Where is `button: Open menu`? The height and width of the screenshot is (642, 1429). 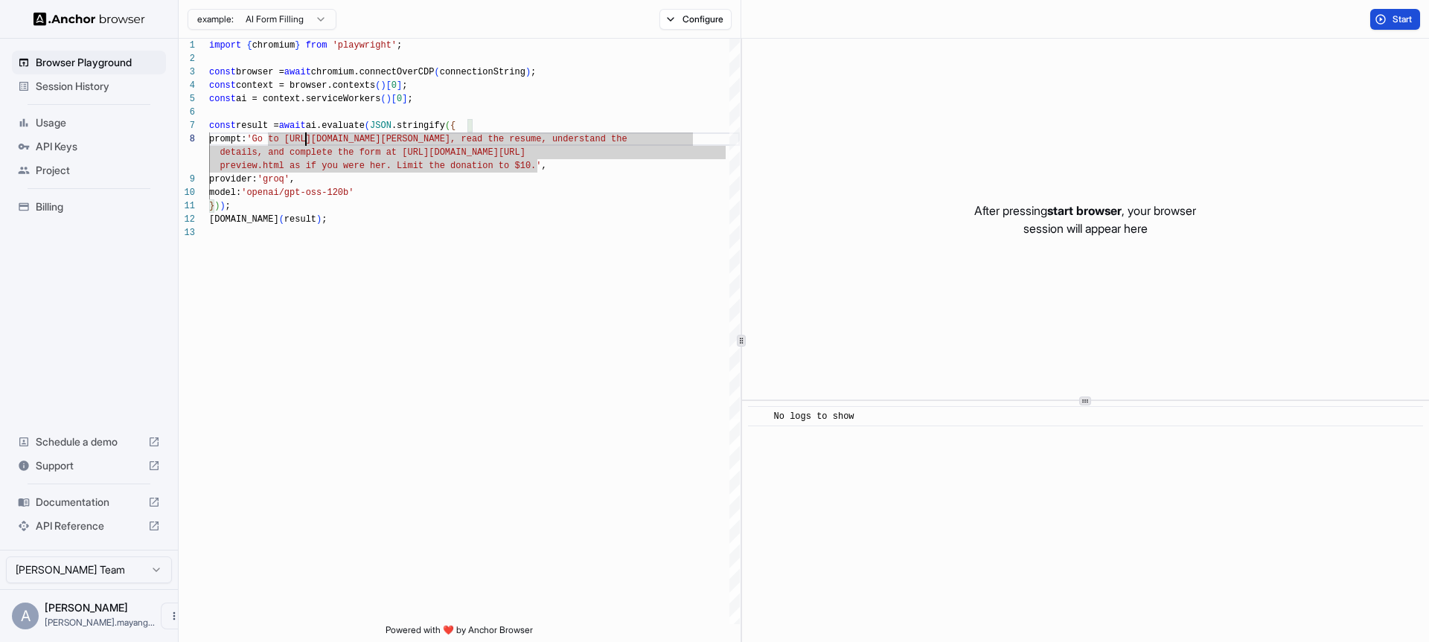 button: Open menu is located at coordinates (174, 616).